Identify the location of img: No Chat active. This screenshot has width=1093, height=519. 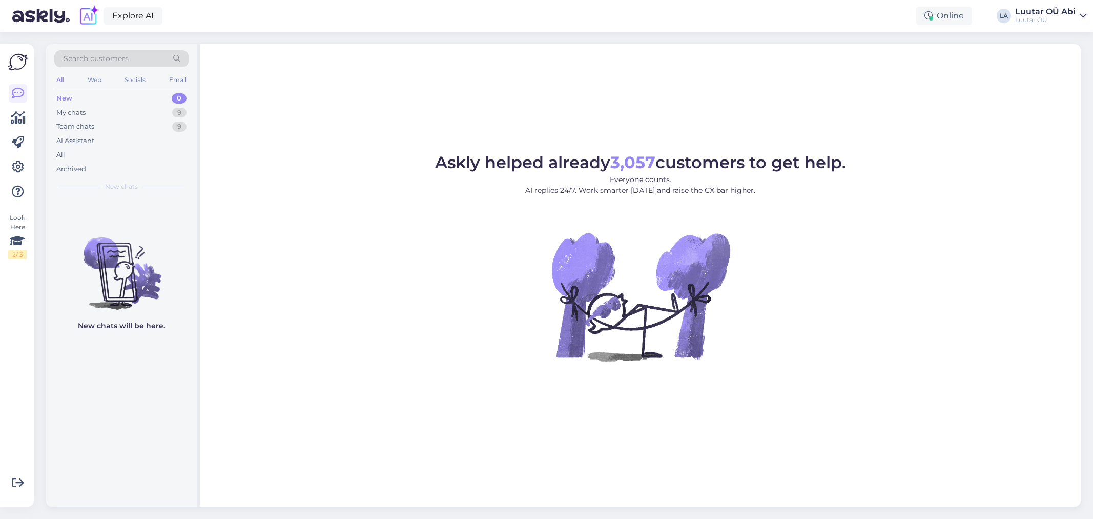
(641, 296).